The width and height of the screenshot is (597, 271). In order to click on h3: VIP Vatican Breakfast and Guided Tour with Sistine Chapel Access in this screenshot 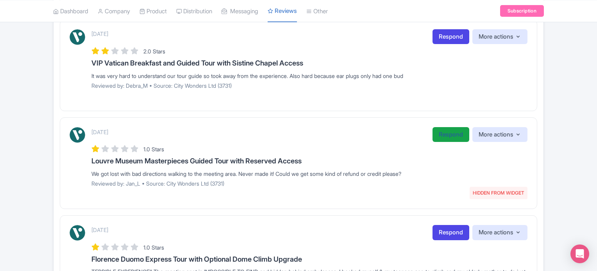, I will do `click(309, 63)`.